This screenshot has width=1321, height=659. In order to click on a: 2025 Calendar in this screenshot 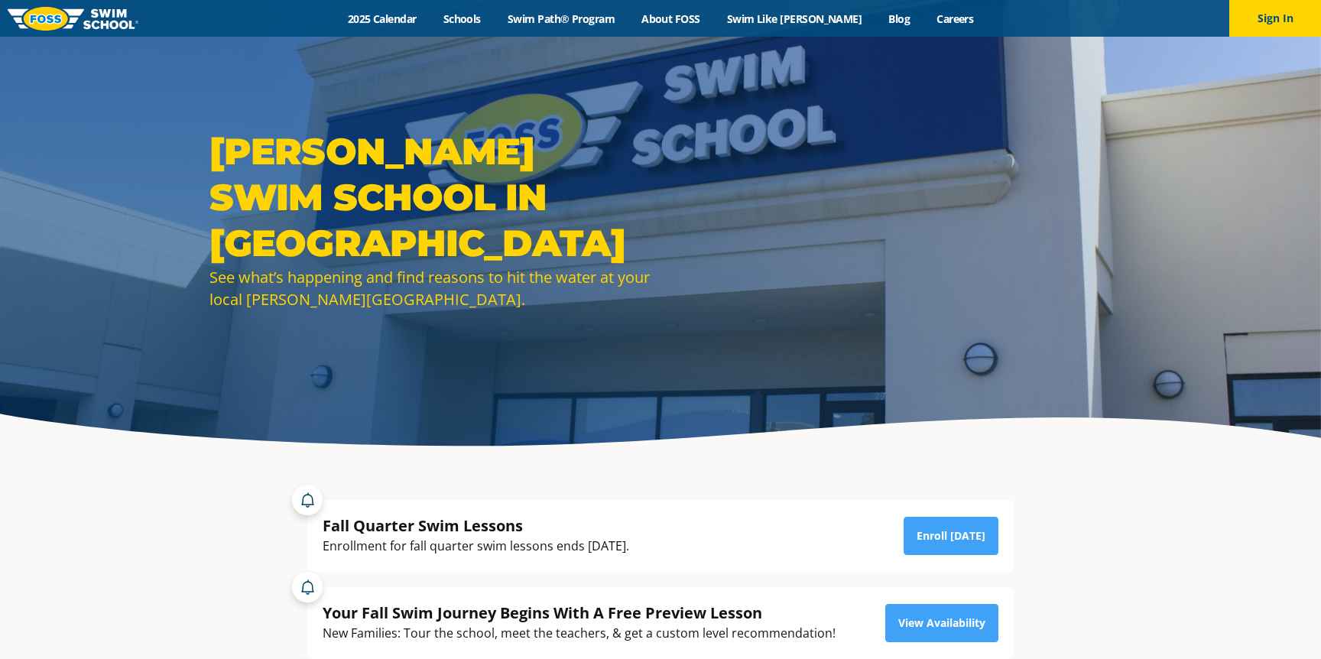, I will do `click(381, 18)`.